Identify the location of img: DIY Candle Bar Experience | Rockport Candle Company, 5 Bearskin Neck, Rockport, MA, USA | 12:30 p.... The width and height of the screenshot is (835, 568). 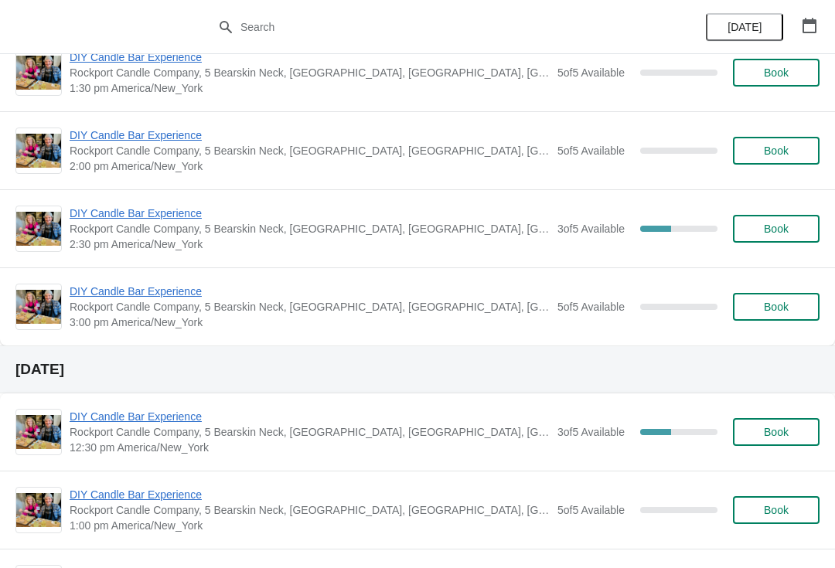
(39, 432).